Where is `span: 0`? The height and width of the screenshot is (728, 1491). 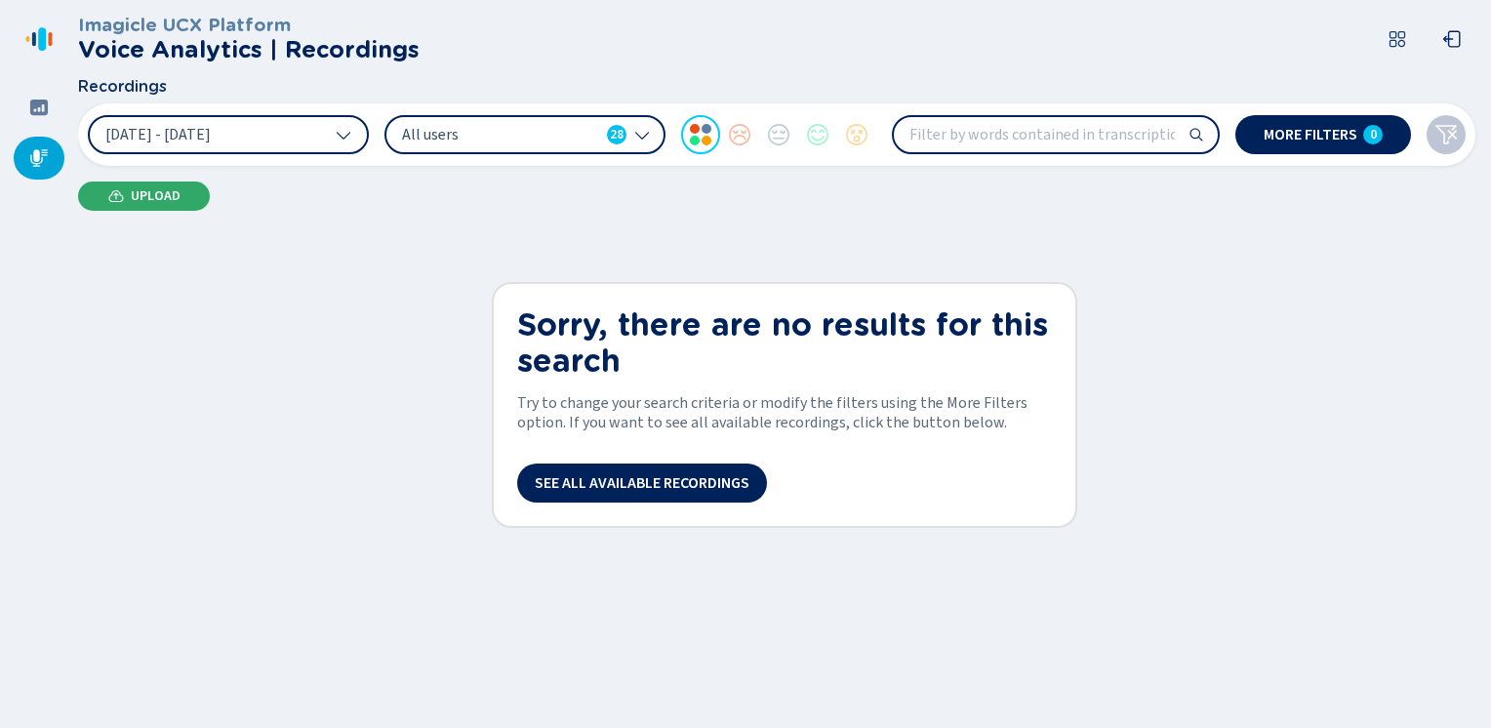
span: 0 is located at coordinates (1373, 135).